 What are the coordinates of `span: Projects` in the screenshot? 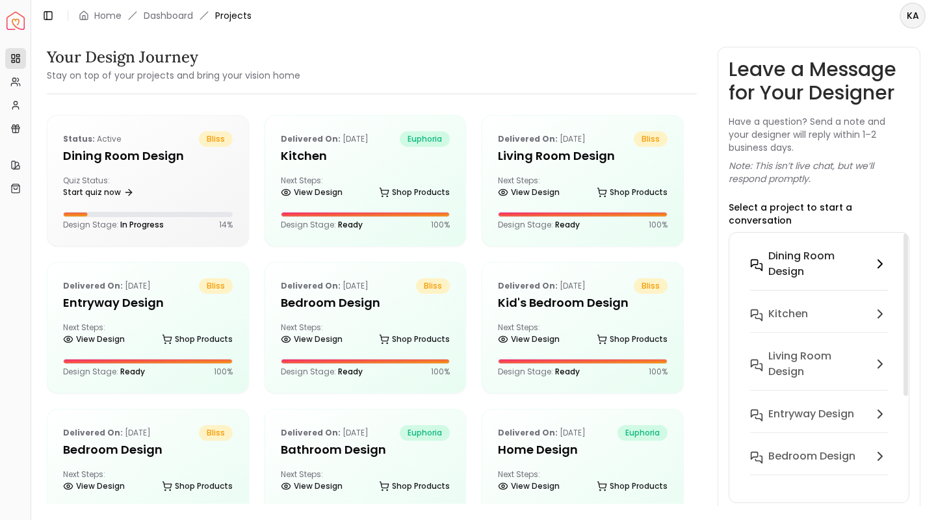 It's located at (233, 16).